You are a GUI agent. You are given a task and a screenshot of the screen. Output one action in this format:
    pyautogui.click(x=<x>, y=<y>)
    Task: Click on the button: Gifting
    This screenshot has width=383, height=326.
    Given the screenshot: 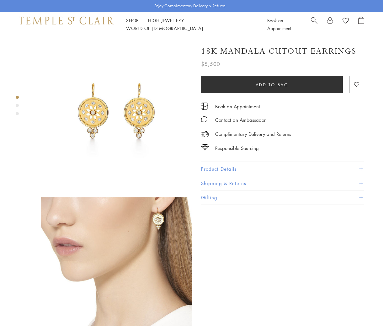 What is the action you would take?
    pyautogui.click(x=282, y=197)
    